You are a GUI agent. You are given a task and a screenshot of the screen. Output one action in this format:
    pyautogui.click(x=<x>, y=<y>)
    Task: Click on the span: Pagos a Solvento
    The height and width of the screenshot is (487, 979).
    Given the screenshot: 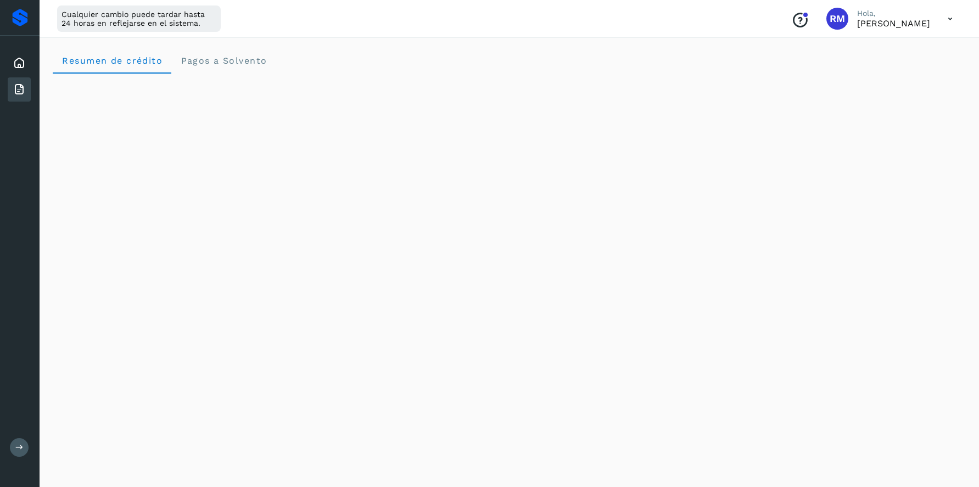 What is the action you would take?
    pyautogui.click(x=223, y=60)
    